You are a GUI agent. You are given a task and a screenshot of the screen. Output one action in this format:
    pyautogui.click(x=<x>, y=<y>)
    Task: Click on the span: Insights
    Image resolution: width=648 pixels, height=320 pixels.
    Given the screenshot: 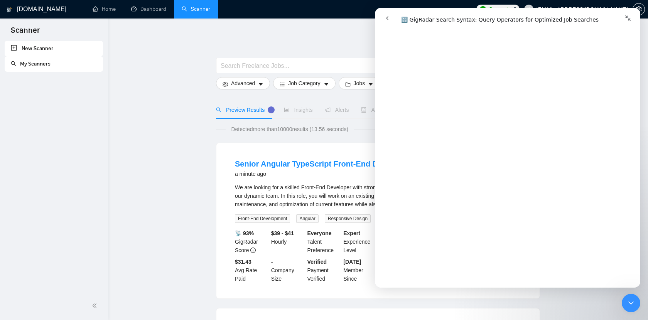 What is the action you would take?
    pyautogui.click(x=298, y=110)
    